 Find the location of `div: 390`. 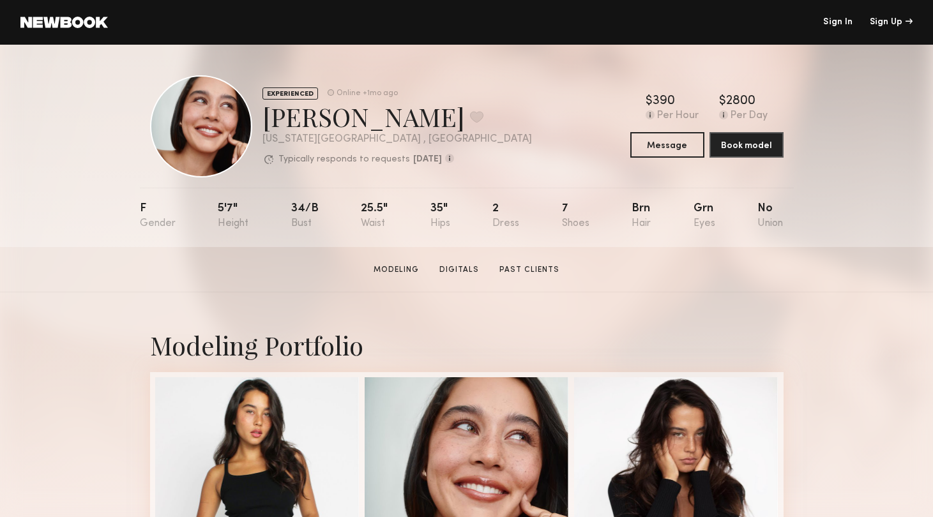

div: 390 is located at coordinates (664, 102).